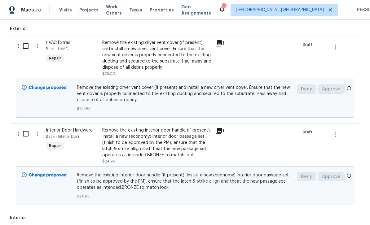  Describe the element at coordinates (58, 43) in the screenshot. I see `span: HVAC Extras` at that location.